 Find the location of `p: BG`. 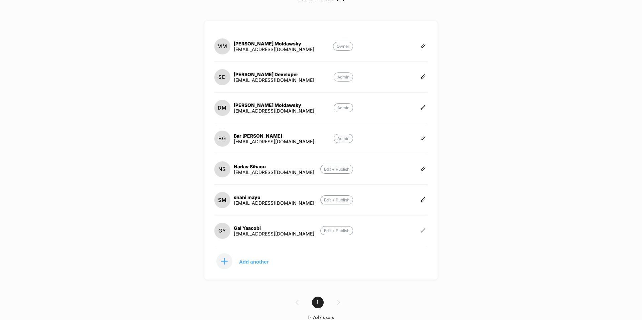

p: BG is located at coordinates (222, 138).